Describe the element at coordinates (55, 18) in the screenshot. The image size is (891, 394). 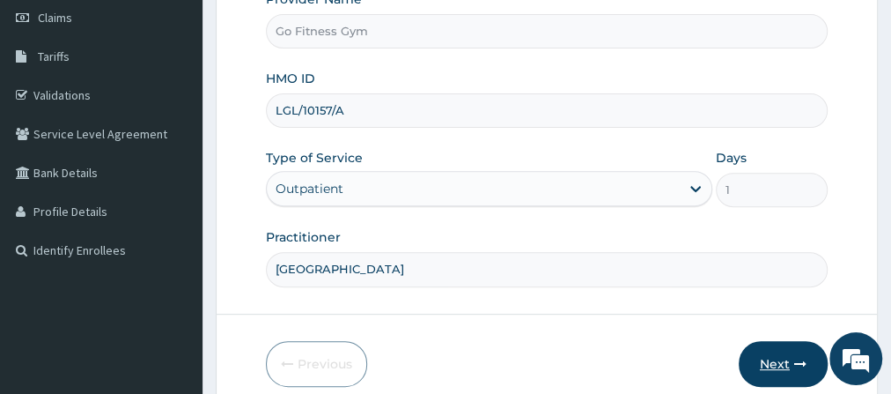
I see `span: Claims` at that location.